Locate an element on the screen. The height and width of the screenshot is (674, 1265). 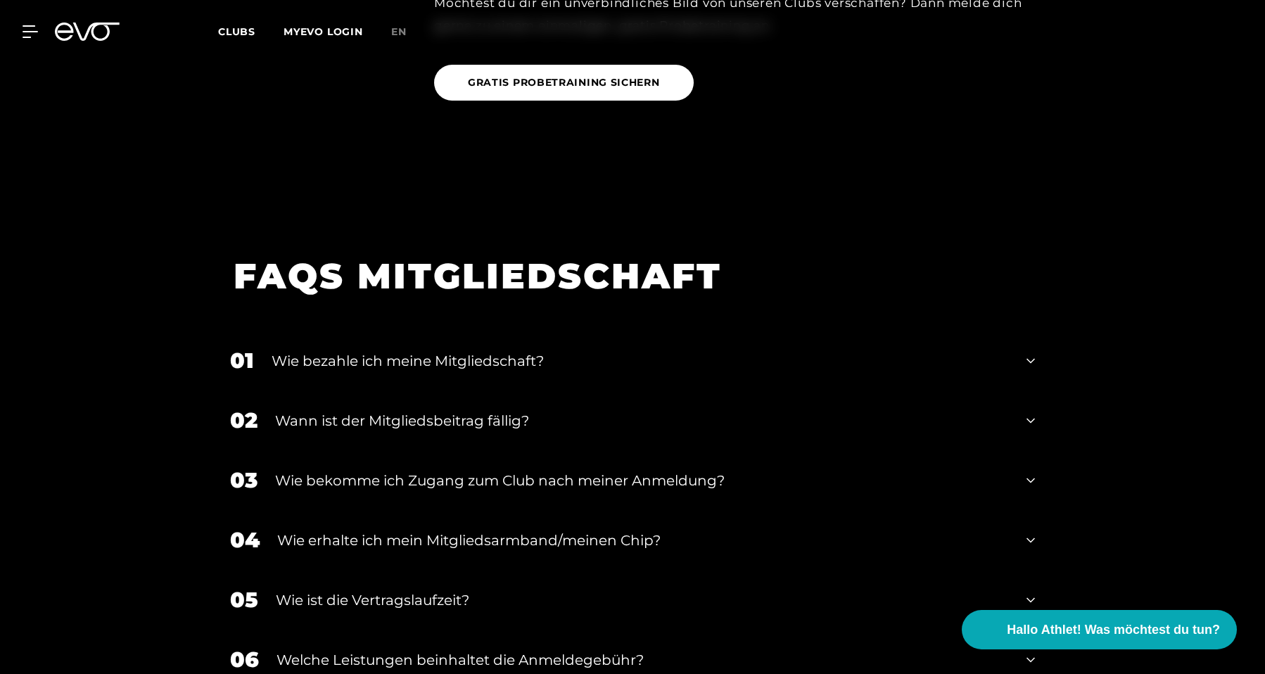
span: GRATIS PROBETRAINING SICHERN is located at coordinates (563, 82).